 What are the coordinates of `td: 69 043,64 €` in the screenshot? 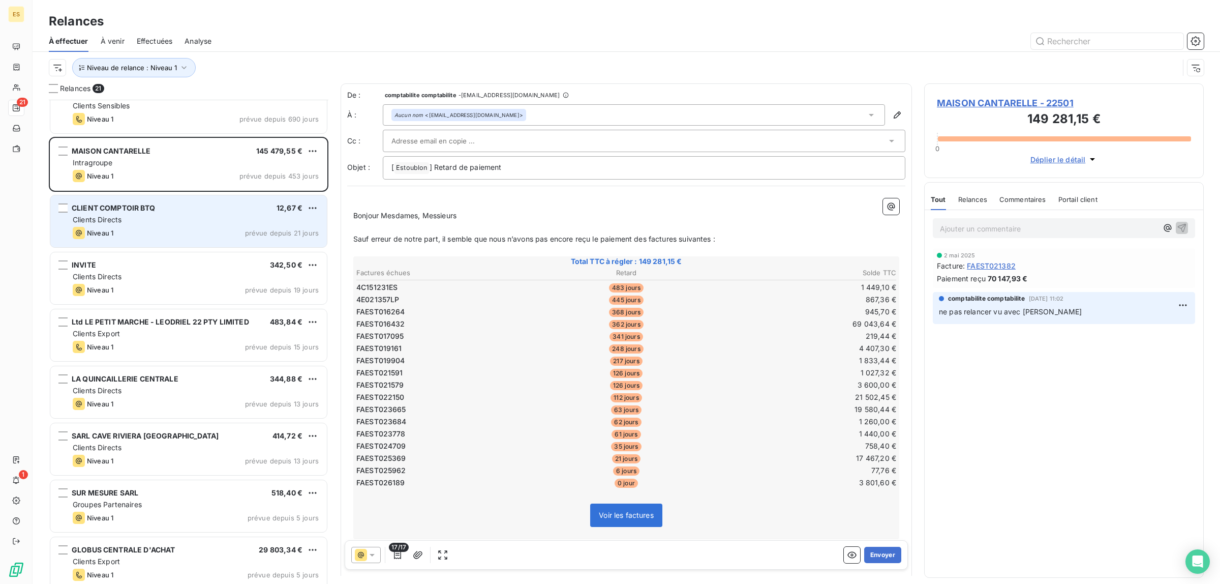 It's located at (807, 324).